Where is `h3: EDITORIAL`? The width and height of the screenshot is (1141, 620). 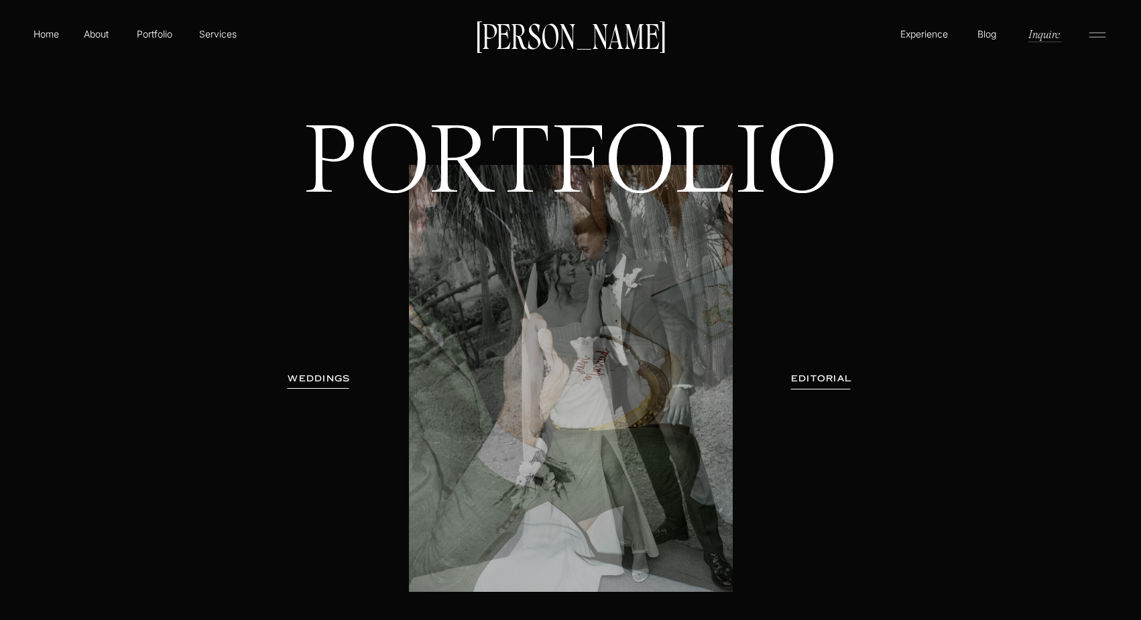 h3: EDITORIAL is located at coordinates (821, 379).